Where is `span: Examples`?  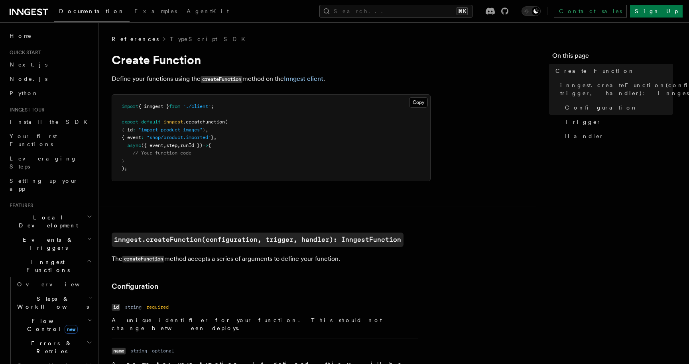
span: Examples is located at coordinates (155, 11).